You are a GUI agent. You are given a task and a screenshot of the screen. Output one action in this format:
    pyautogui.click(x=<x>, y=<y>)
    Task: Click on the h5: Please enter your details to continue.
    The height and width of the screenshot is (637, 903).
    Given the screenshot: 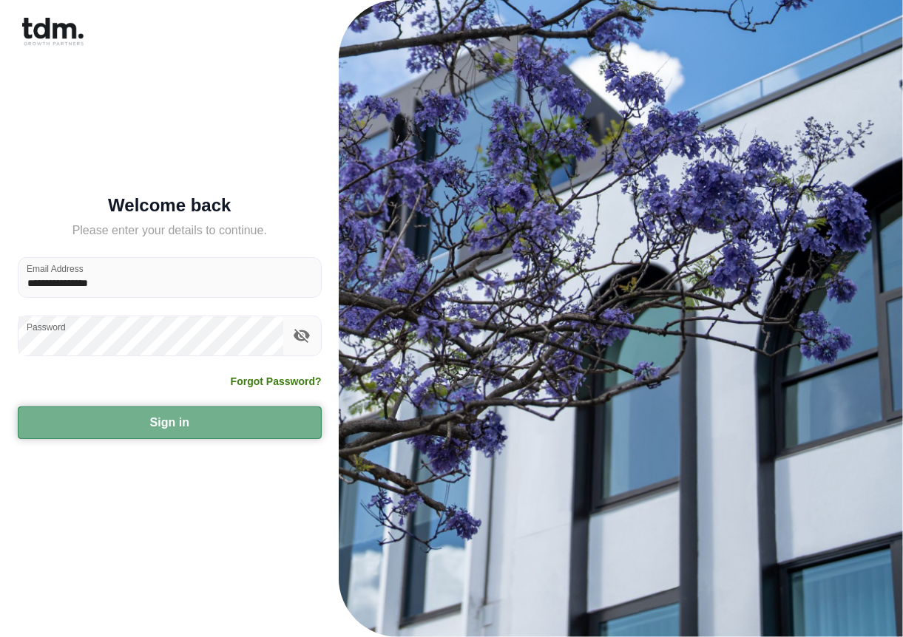 What is the action you would take?
    pyautogui.click(x=169, y=231)
    